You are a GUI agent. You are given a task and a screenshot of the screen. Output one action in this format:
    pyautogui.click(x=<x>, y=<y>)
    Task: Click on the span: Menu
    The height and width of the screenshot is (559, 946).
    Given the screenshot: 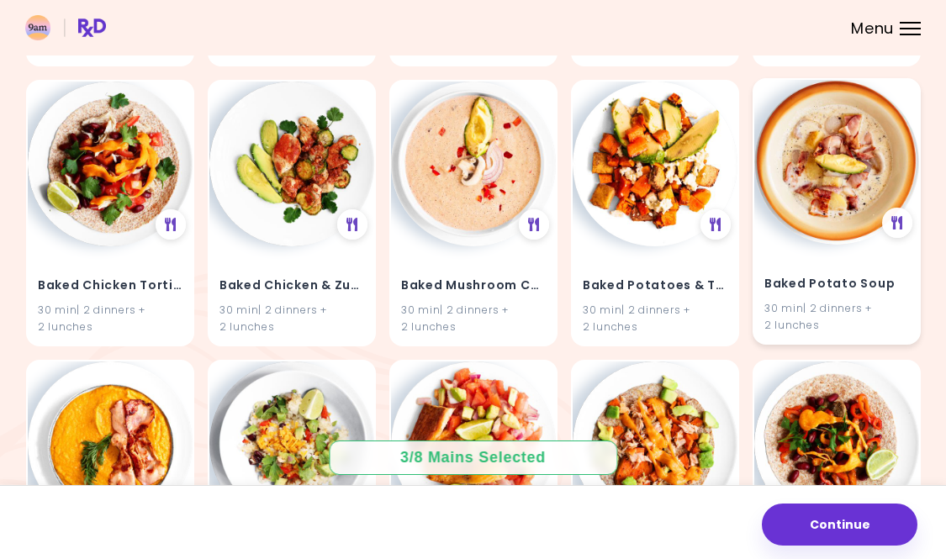 What is the action you would take?
    pyautogui.click(x=872, y=29)
    